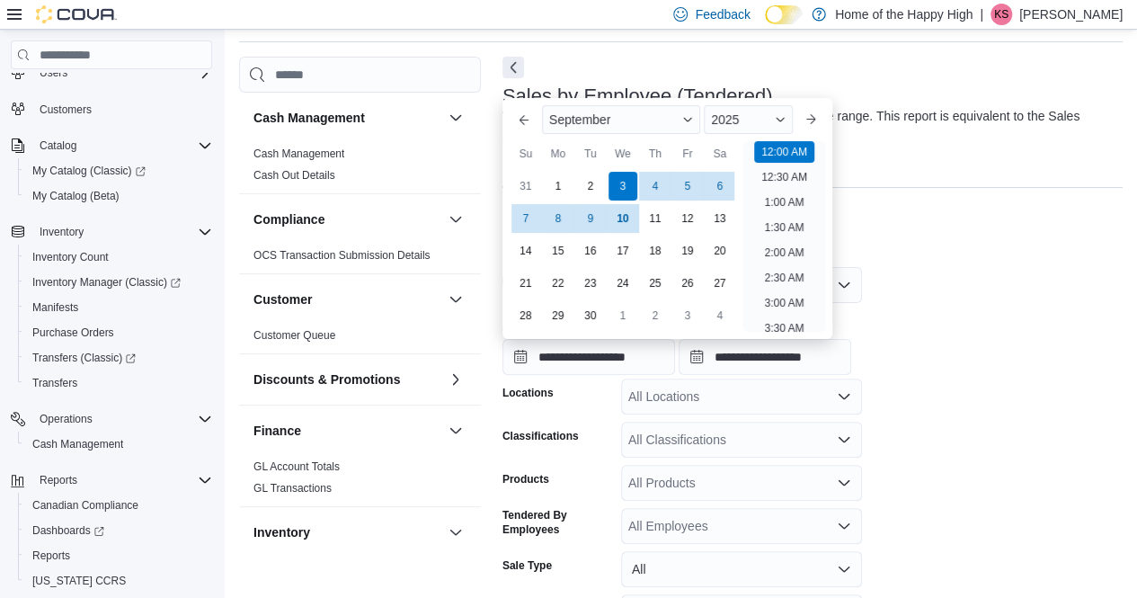 The height and width of the screenshot is (598, 1137). Describe the element at coordinates (591, 316) in the screenshot. I see `div: day-30` at that location.